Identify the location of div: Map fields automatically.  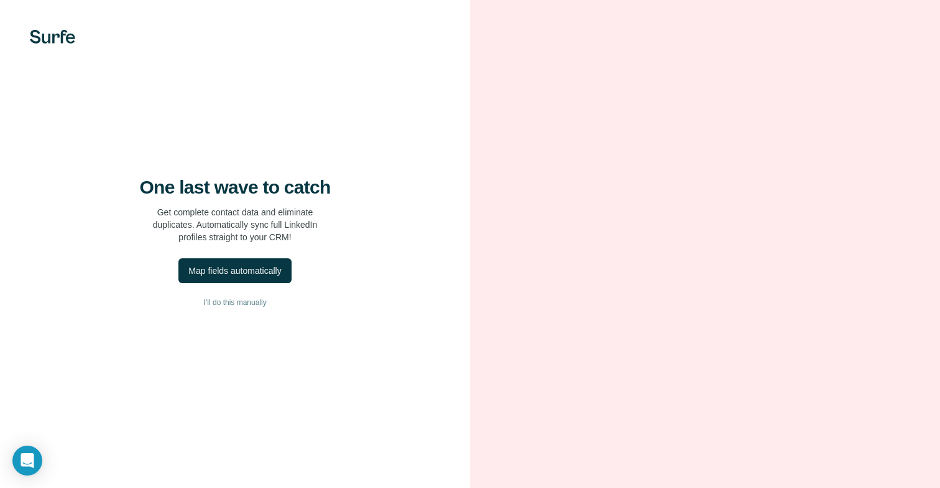
(234, 271).